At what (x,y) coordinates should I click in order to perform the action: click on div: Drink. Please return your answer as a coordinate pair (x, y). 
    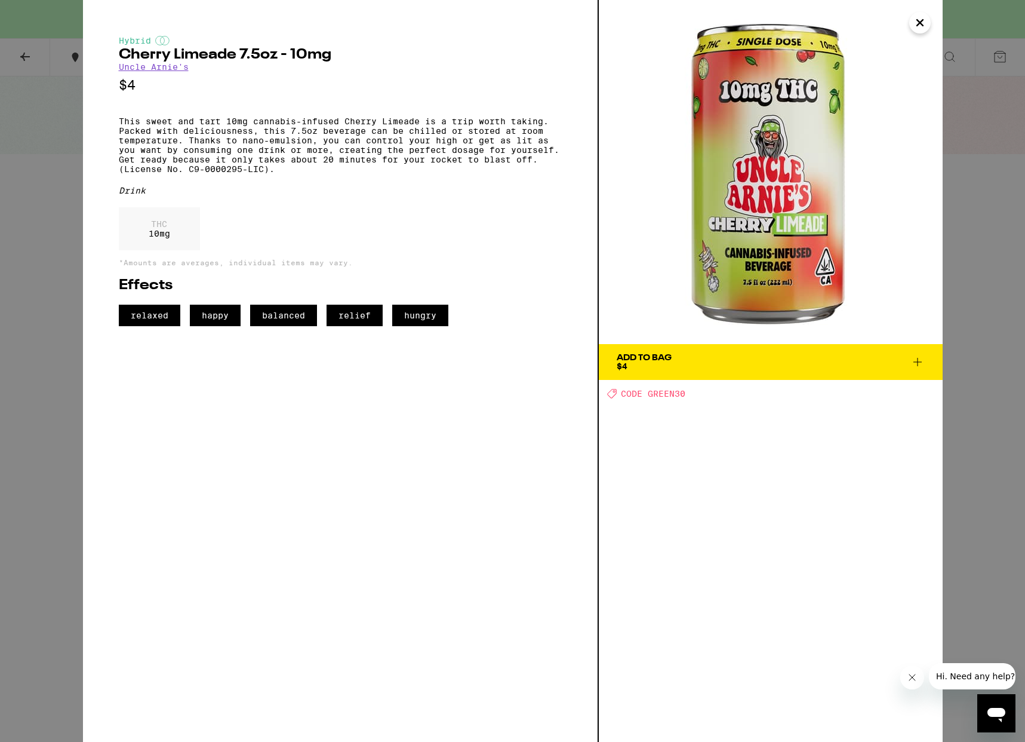
    Looking at the image, I should click on (340, 191).